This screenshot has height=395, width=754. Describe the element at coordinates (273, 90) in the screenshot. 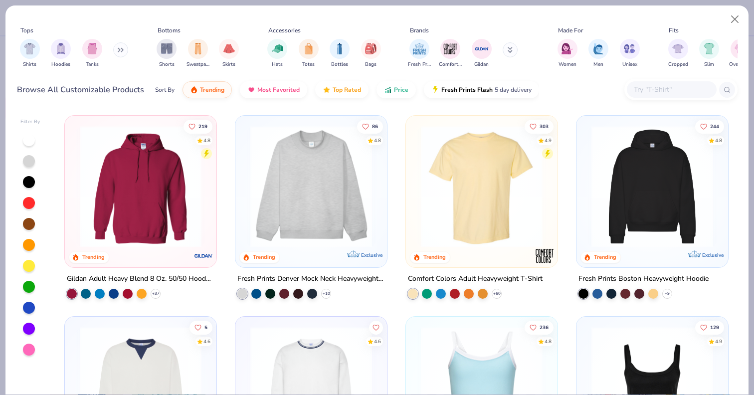

I see `button: Most Favorited` at that location.